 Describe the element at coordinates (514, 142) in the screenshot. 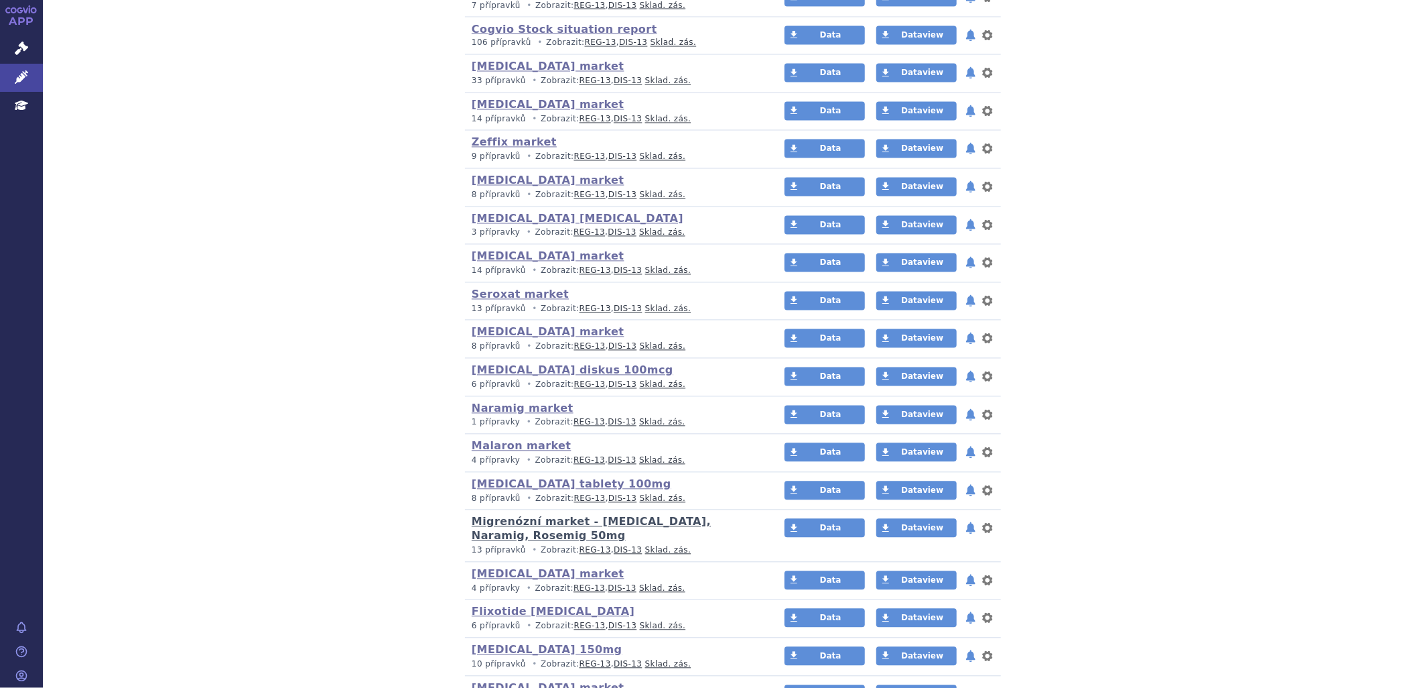

I see `a: Zeffix market` at that location.